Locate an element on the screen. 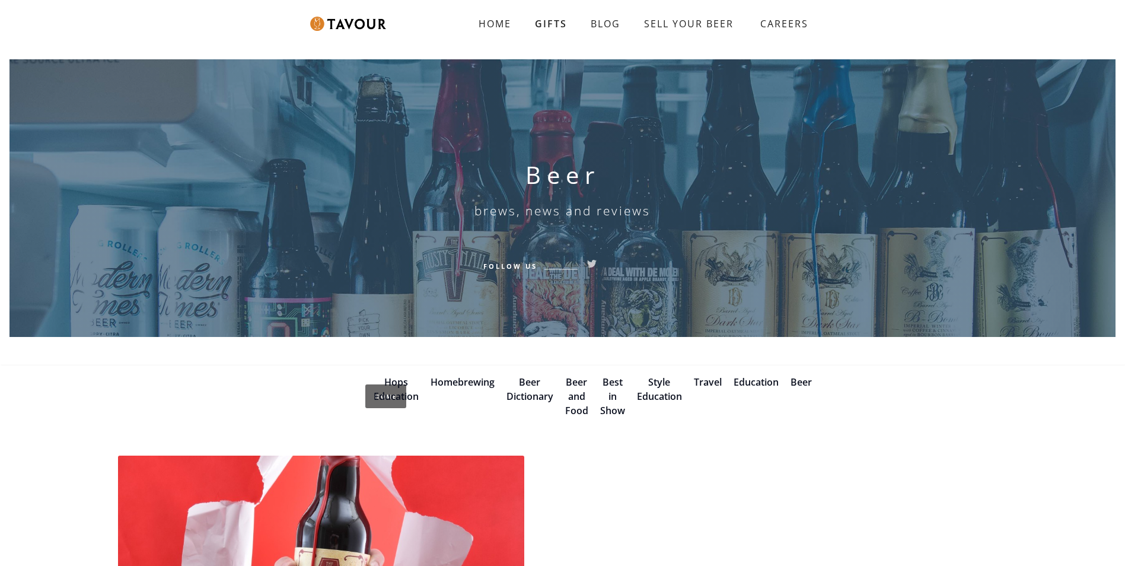  a: GIFTS is located at coordinates (551, 24).